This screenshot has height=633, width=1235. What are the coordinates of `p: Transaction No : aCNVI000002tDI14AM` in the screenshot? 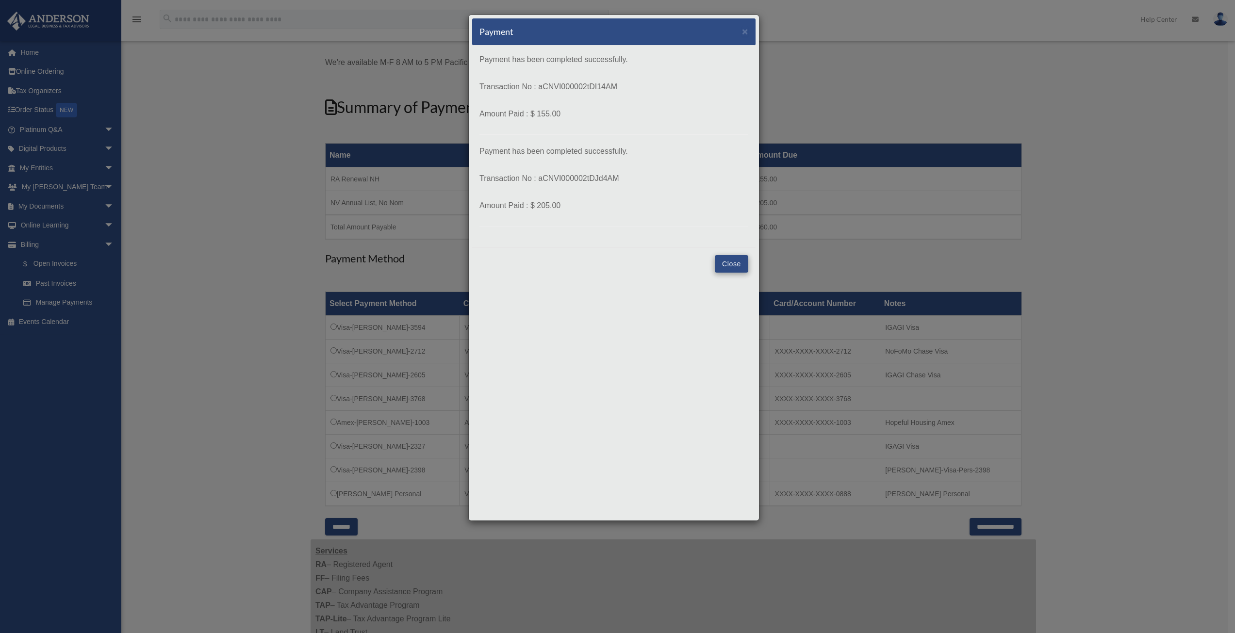 It's located at (614, 87).